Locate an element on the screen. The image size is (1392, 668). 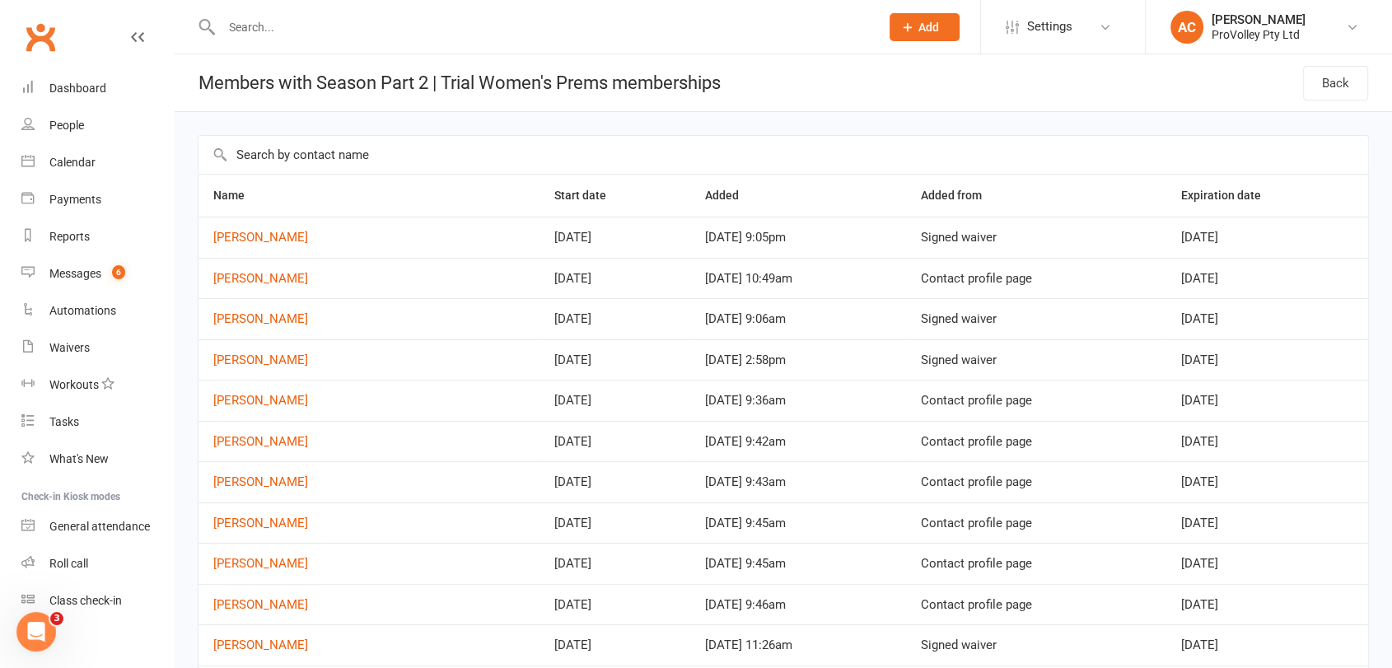
span: 6 is located at coordinates (119, 272).